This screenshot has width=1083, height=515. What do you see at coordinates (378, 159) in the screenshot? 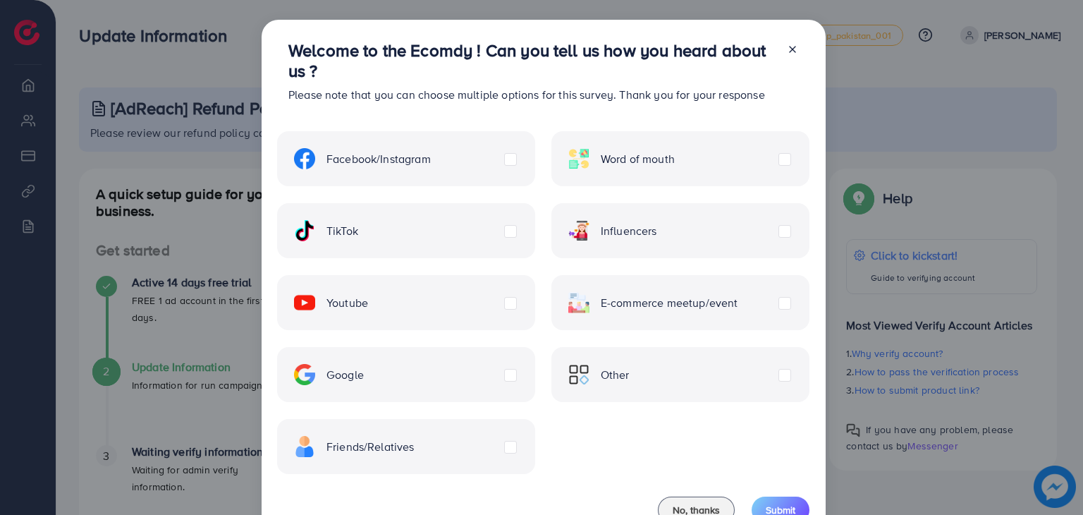
I see `span: Facebook/Instagram` at bounding box center [378, 159].